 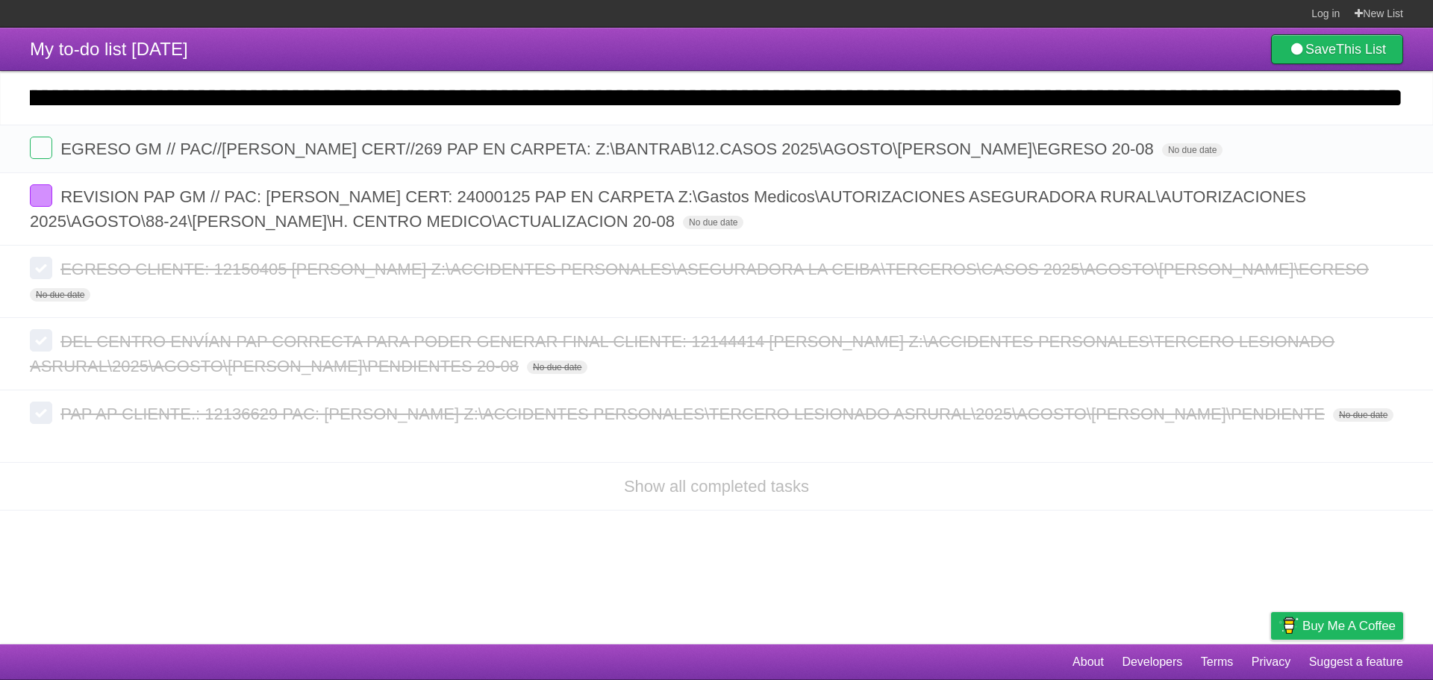 What do you see at coordinates (717, 486) in the screenshot?
I see `a: Show all completed tasks` at bounding box center [717, 486].